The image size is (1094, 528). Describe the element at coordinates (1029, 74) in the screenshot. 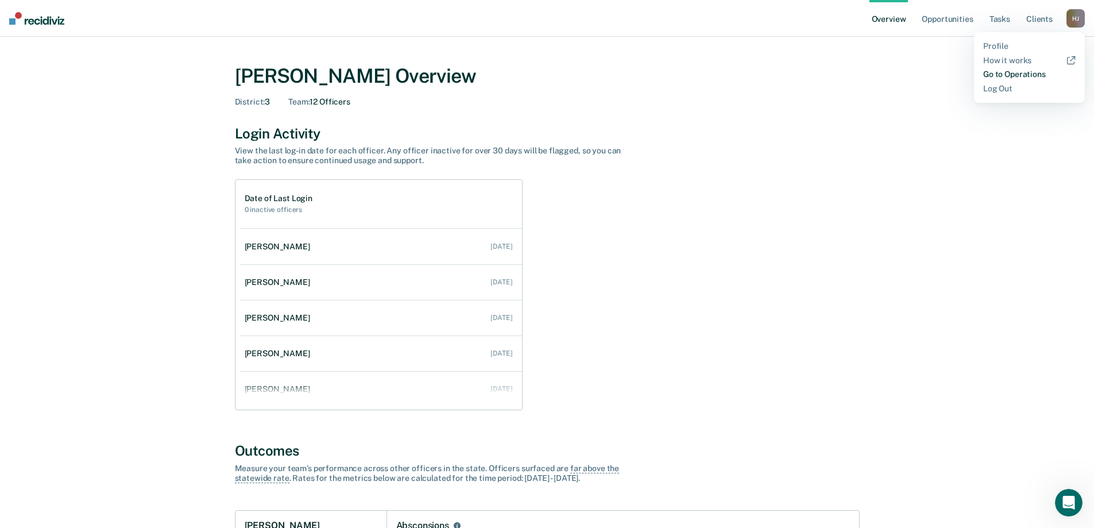

I see `a: Go to Operations` at that location.